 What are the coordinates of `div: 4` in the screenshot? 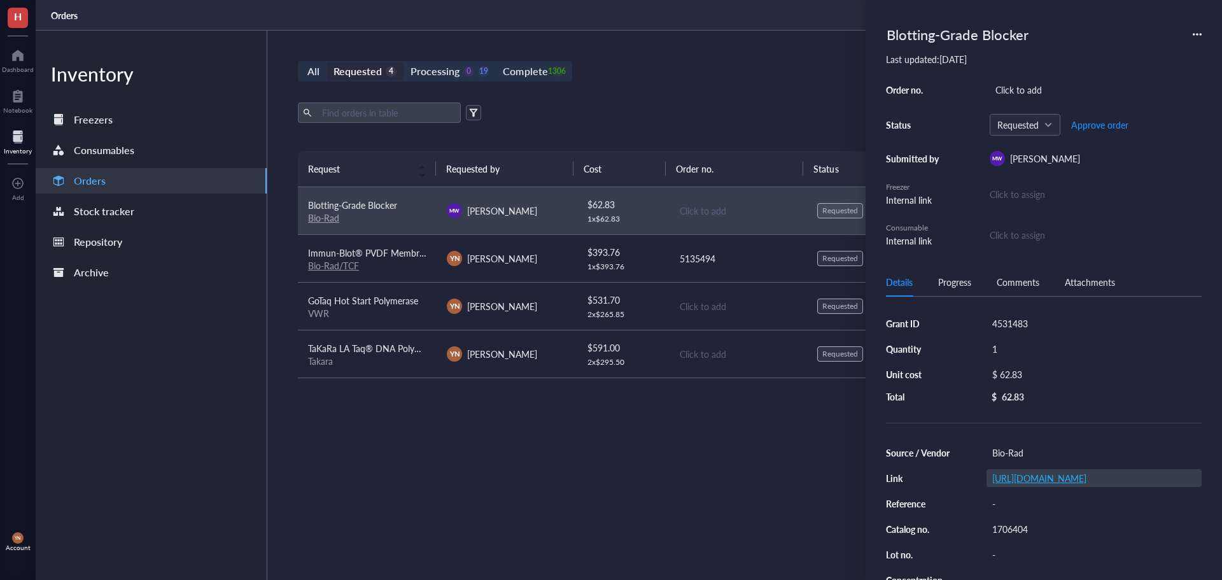 It's located at (391, 71).